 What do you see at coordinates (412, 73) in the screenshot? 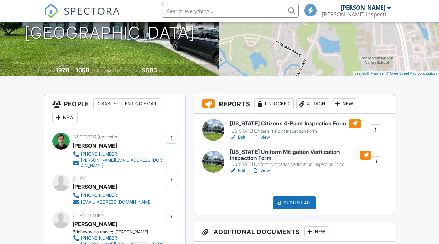
I see `a: © OpenStreetMap contributors` at bounding box center [412, 73].